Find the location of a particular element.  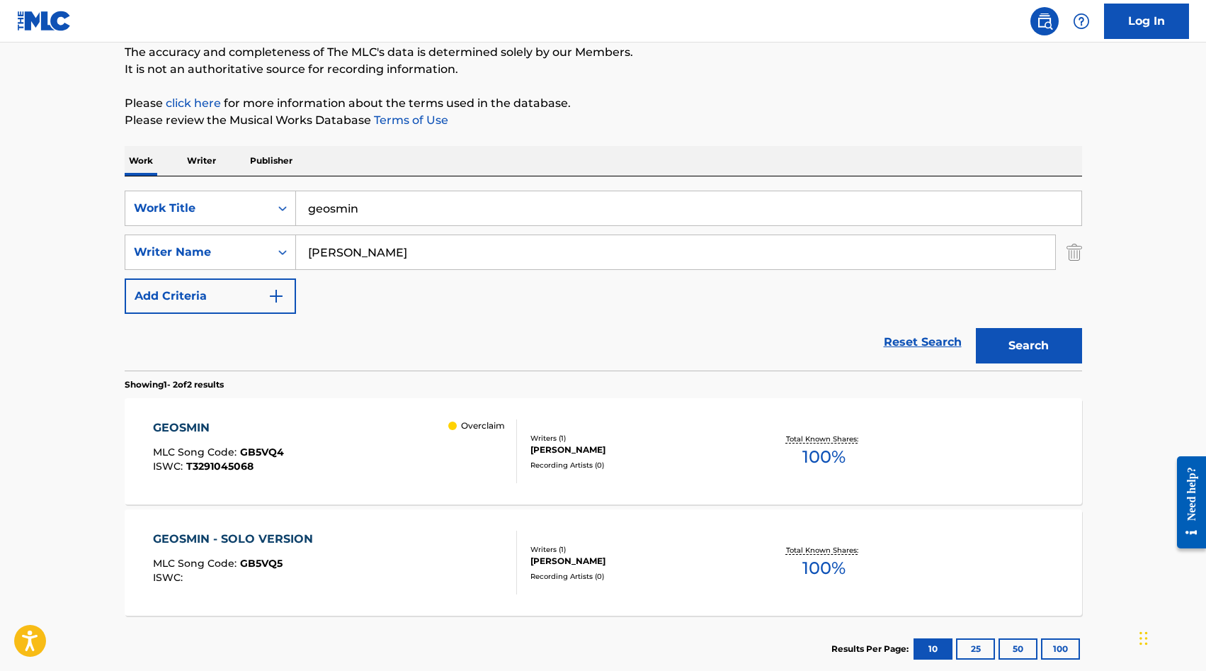

div: Work Title is located at coordinates (198, 208).